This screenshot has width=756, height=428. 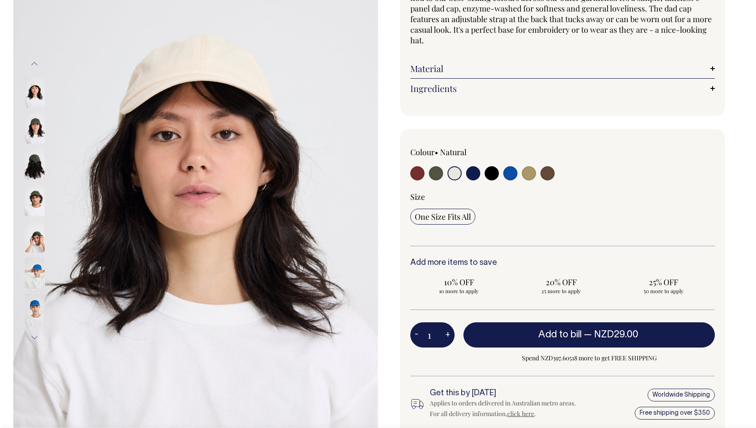 I want to click on span: 20% OFF, so click(x=560, y=282).